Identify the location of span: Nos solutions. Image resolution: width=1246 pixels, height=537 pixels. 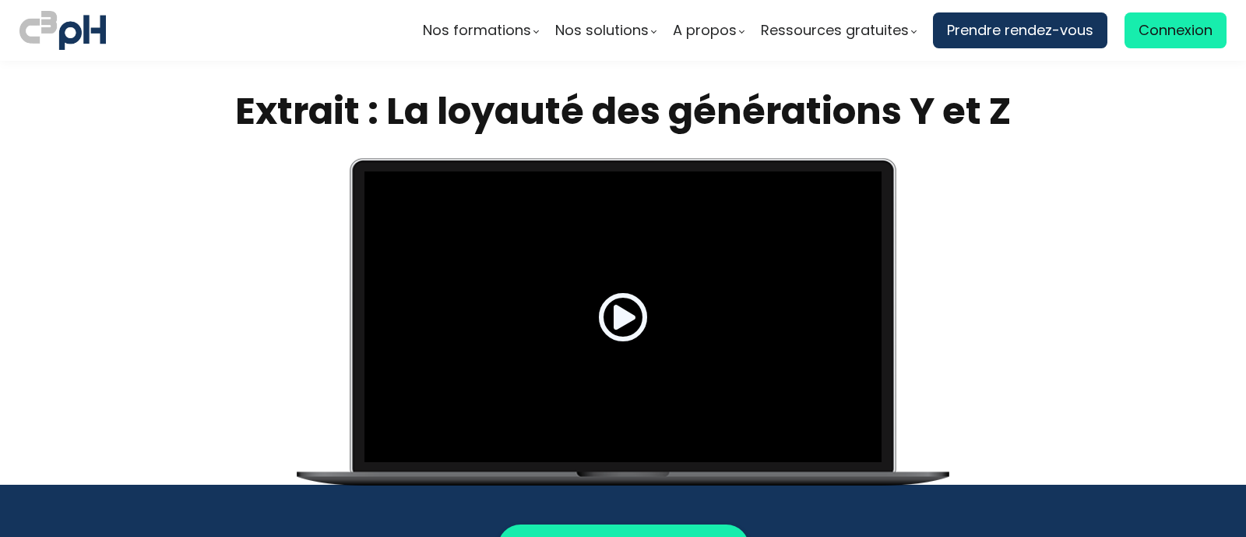
(602, 30).